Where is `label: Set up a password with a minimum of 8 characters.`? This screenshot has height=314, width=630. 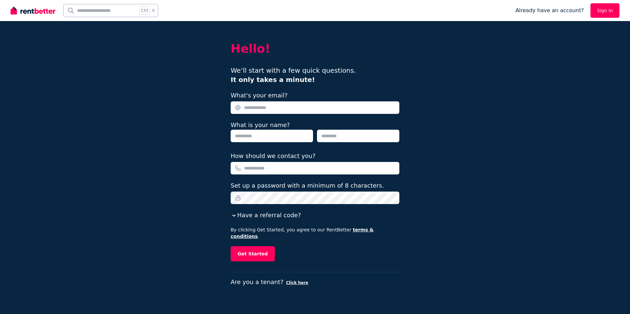 label: Set up a password with a minimum of 8 characters. is located at coordinates (307, 186).